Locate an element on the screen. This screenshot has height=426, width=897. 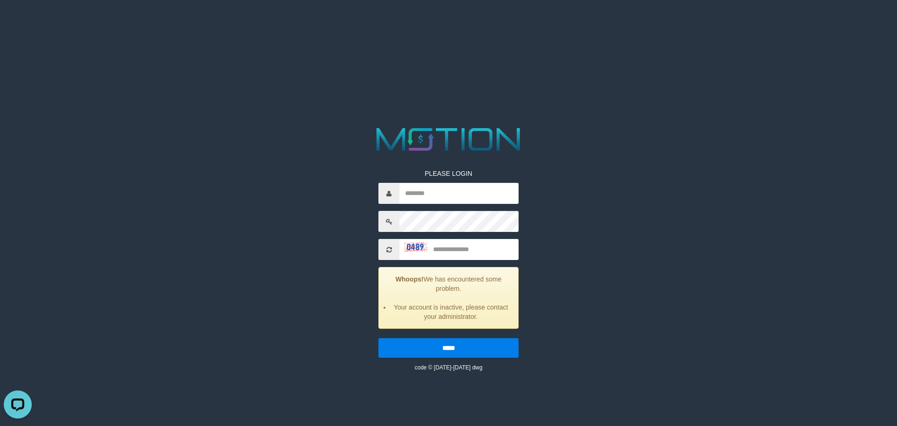
div: We has encountered some problem. is located at coordinates (449, 298).